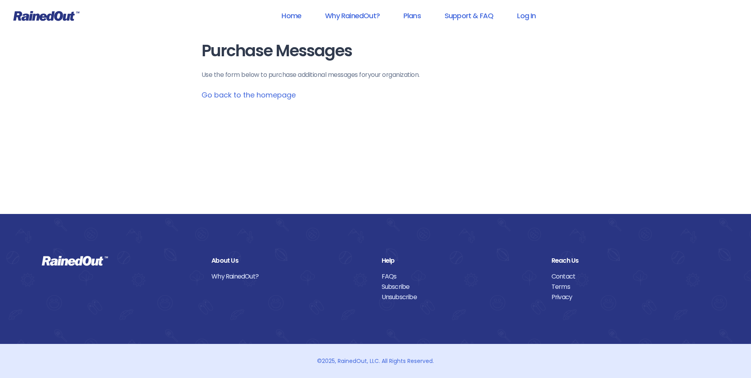 Image resolution: width=751 pixels, height=378 pixels. What do you see at coordinates (630, 260) in the screenshot?
I see `div: Reach Us` at bounding box center [630, 260].